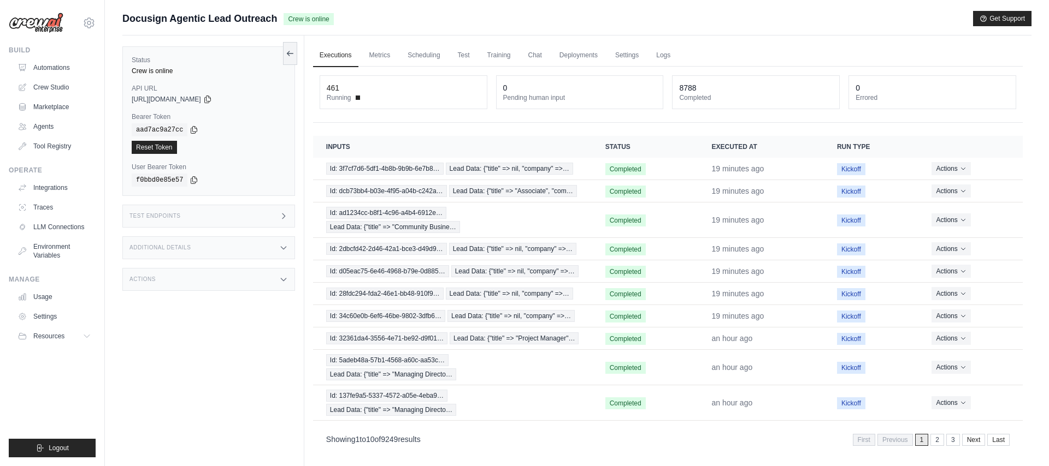 Image resolution: width=1049 pixels, height=466 pixels. What do you see at coordinates (54, 251) in the screenshot?
I see `a: Environment Variables` at bounding box center [54, 251].